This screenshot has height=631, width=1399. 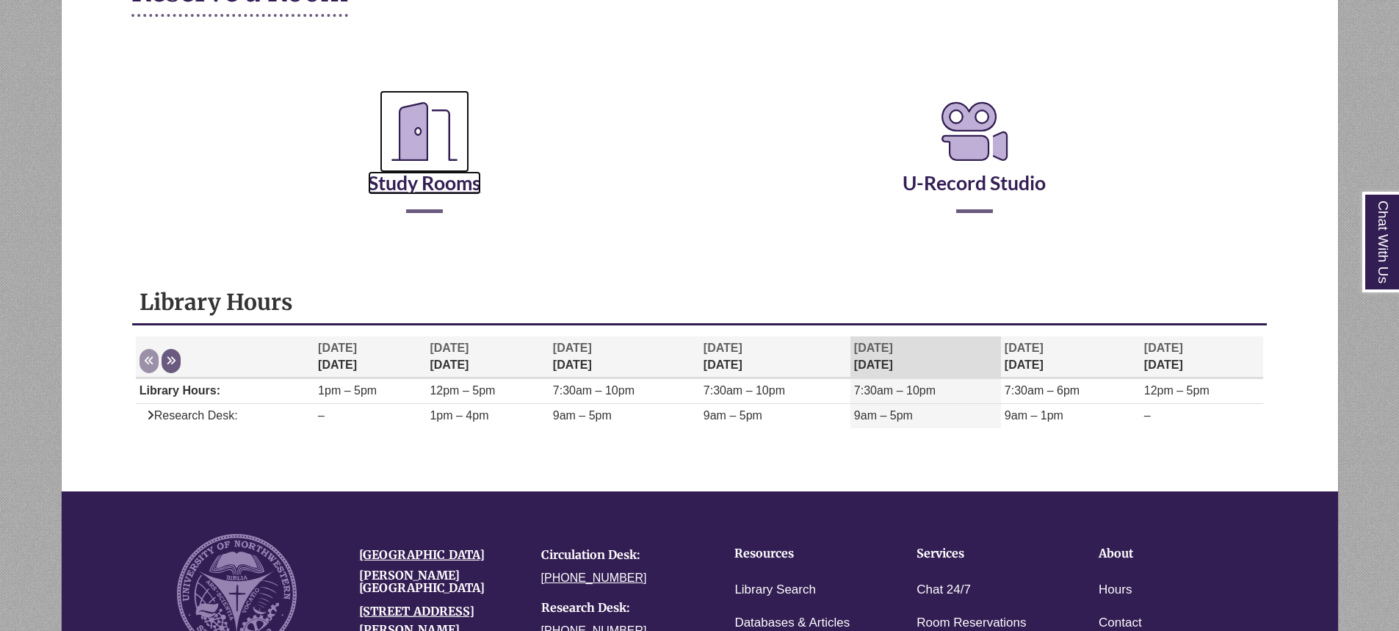 What do you see at coordinates (700, 473) in the screenshot?
I see `div: Libchat` at bounding box center [700, 473].